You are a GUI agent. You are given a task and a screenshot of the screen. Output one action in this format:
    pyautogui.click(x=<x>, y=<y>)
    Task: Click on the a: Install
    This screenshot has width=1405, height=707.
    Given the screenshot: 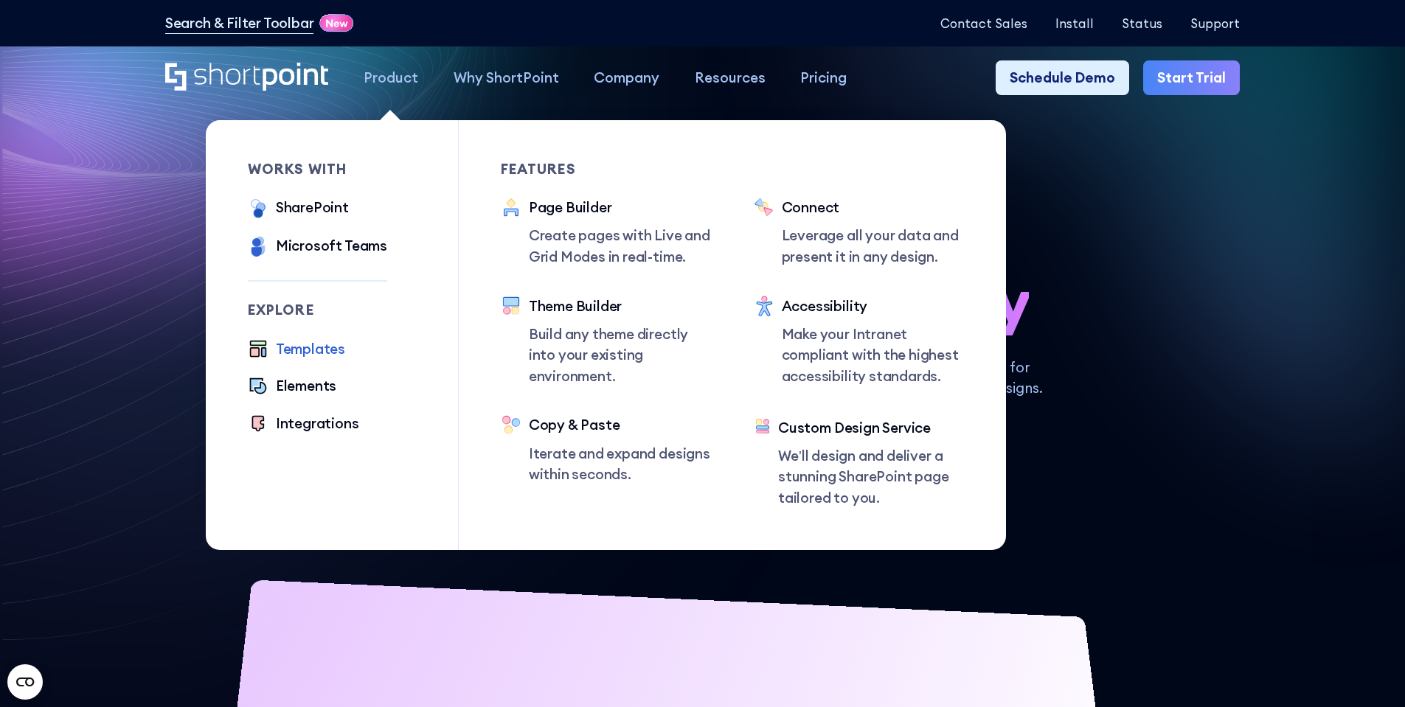 What is the action you would take?
    pyautogui.click(x=1074, y=23)
    